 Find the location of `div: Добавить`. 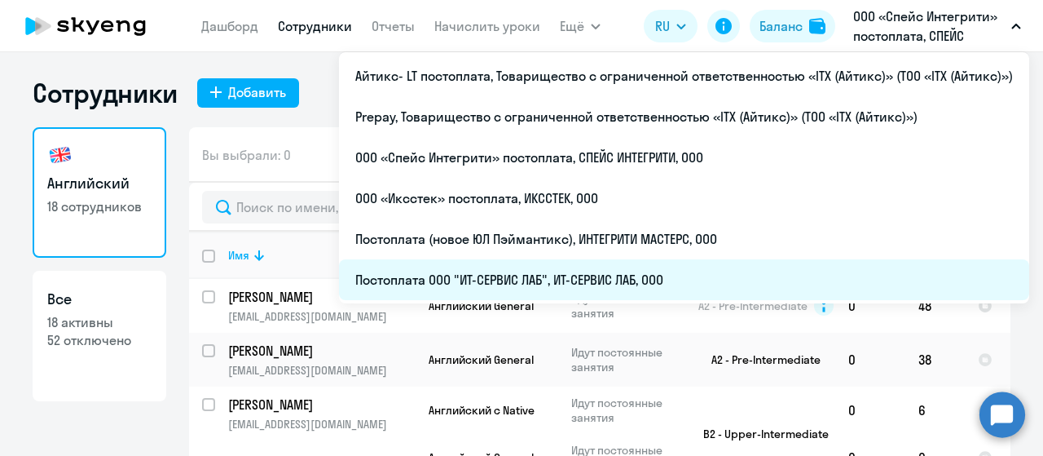

div: Добавить is located at coordinates (257, 92).